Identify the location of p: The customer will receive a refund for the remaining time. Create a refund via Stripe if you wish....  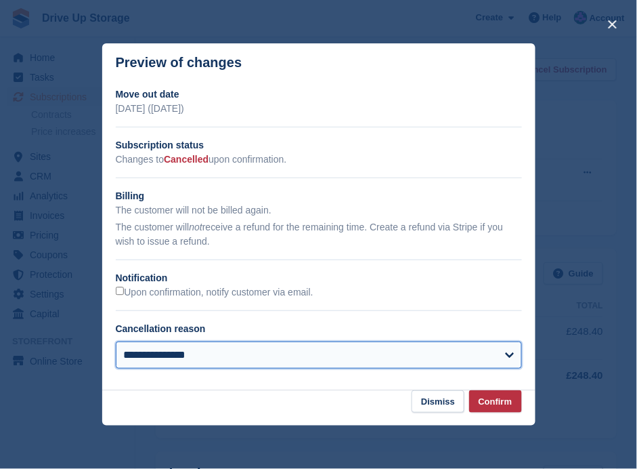
(319, 234).